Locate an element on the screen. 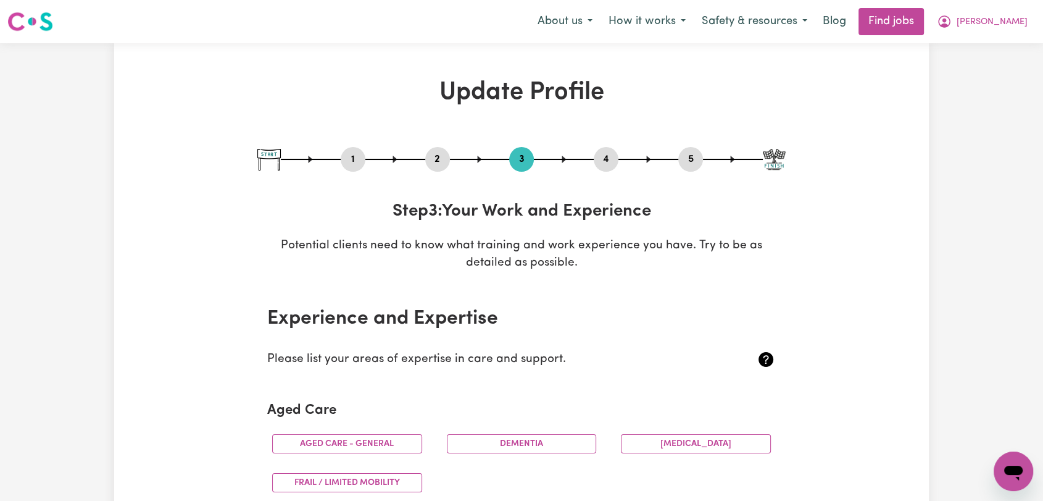 The width and height of the screenshot is (1043, 501). button: How it works is located at coordinates (647, 22).